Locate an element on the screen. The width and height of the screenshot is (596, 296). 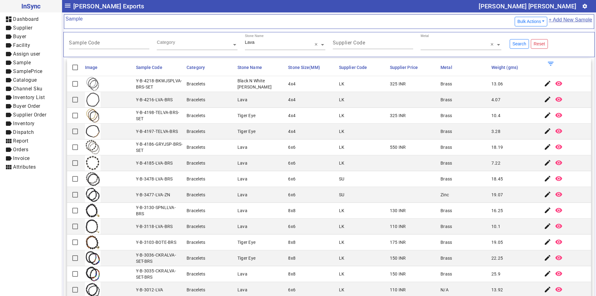
img: 1a6a7006-a1a8-4a4d-8ad9-59659ad7fa35 is located at coordinates (93, 131).